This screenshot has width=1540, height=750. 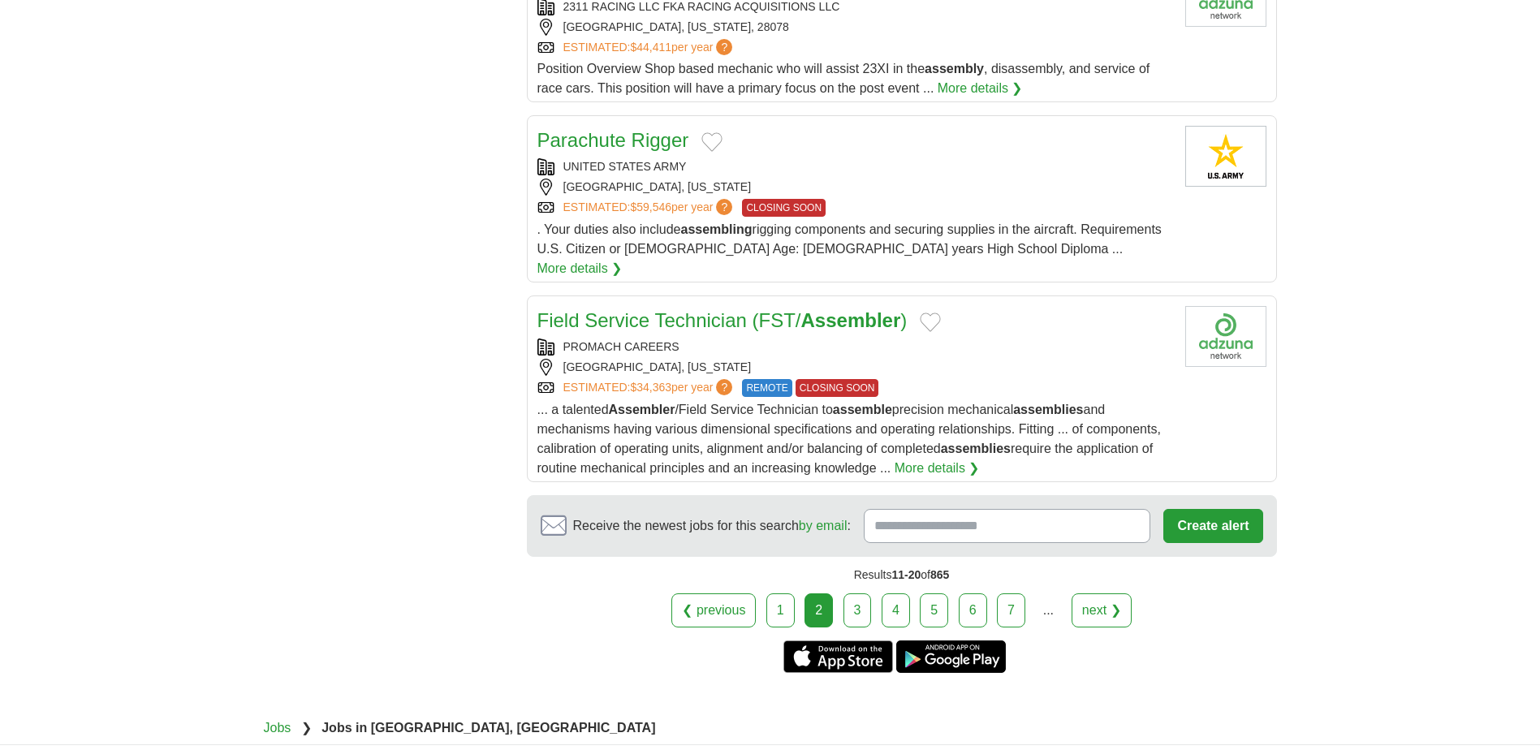 I want to click on a: 6, so click(x=972, y=610).